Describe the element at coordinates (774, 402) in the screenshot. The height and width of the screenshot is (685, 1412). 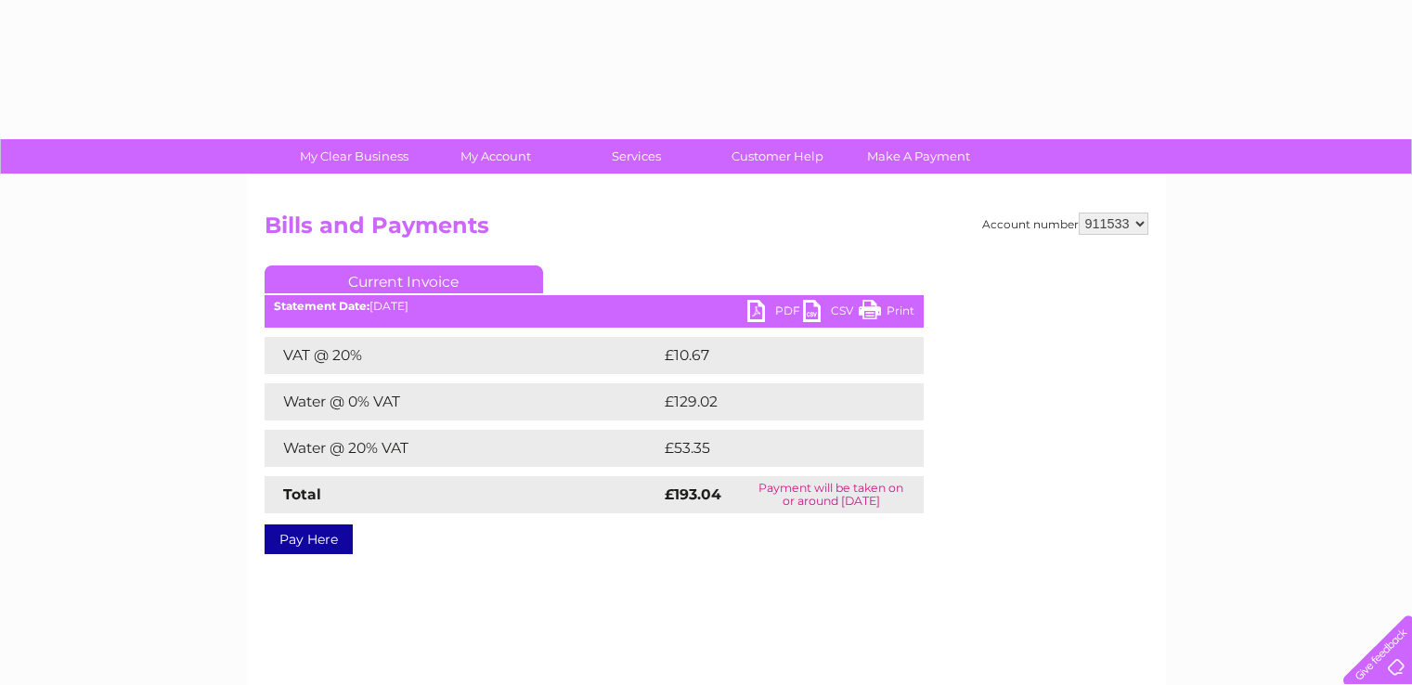
I see `td: £129.02` at that location.